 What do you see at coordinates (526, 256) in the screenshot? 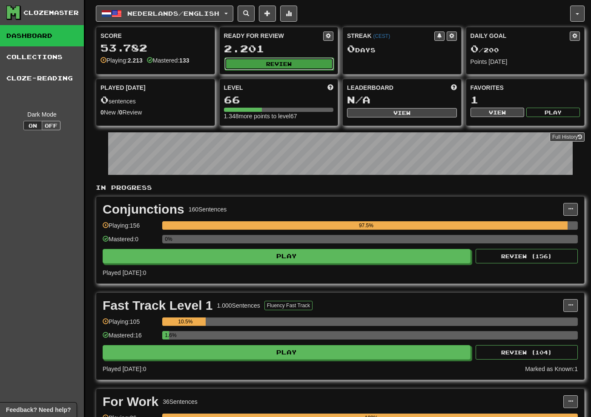
I see `button: Review (156)` at bounding box center [526, 256].